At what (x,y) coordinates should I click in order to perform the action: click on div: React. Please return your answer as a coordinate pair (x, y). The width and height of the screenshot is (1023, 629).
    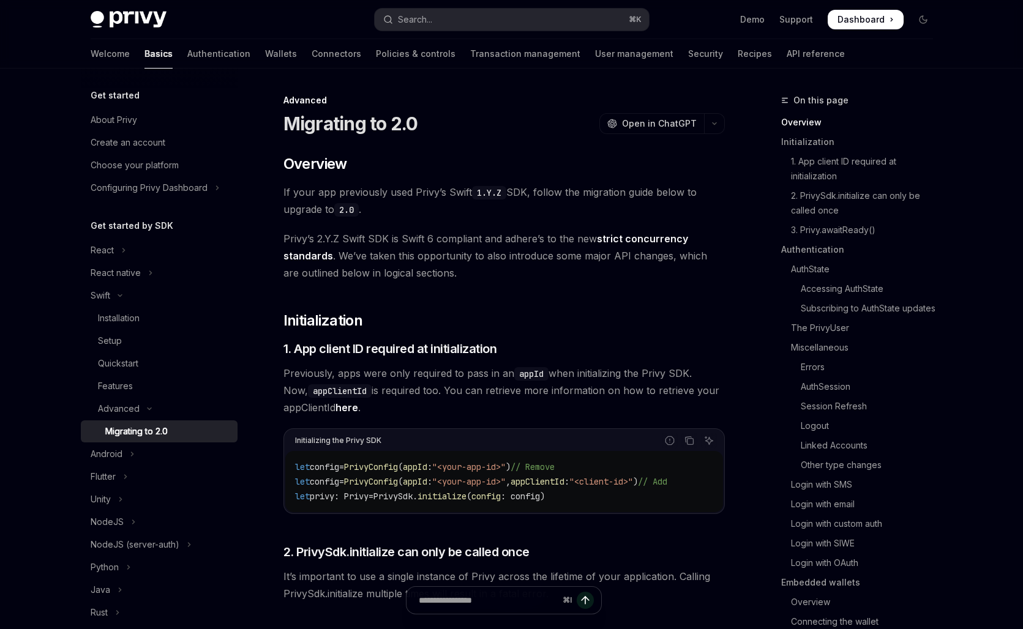
    Looking at the image, I should click on (102, 250).